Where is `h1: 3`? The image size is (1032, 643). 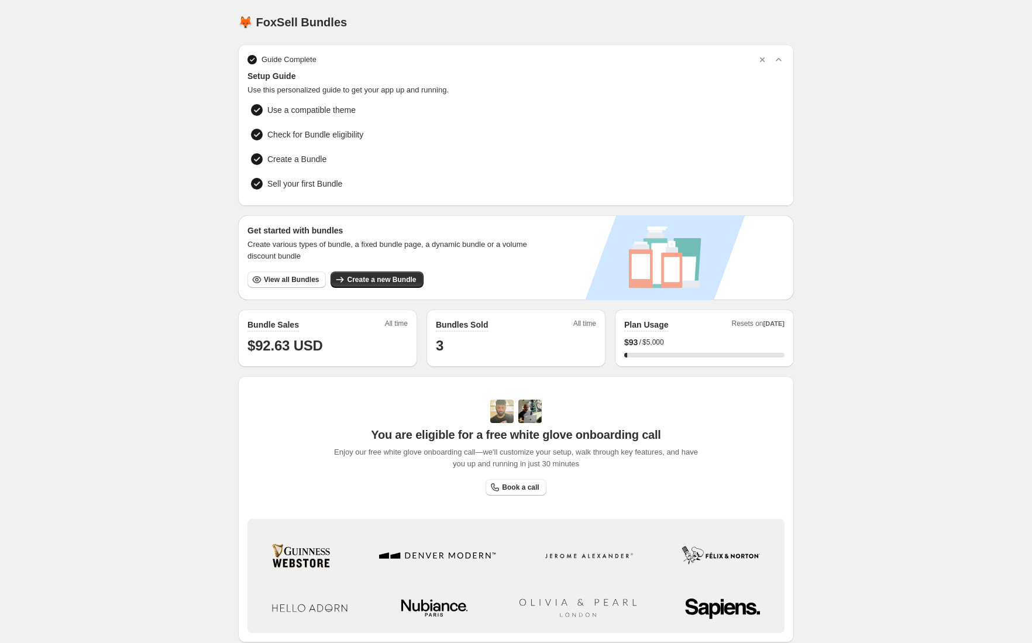
h1: 3 is located at coordinates (516, 346).